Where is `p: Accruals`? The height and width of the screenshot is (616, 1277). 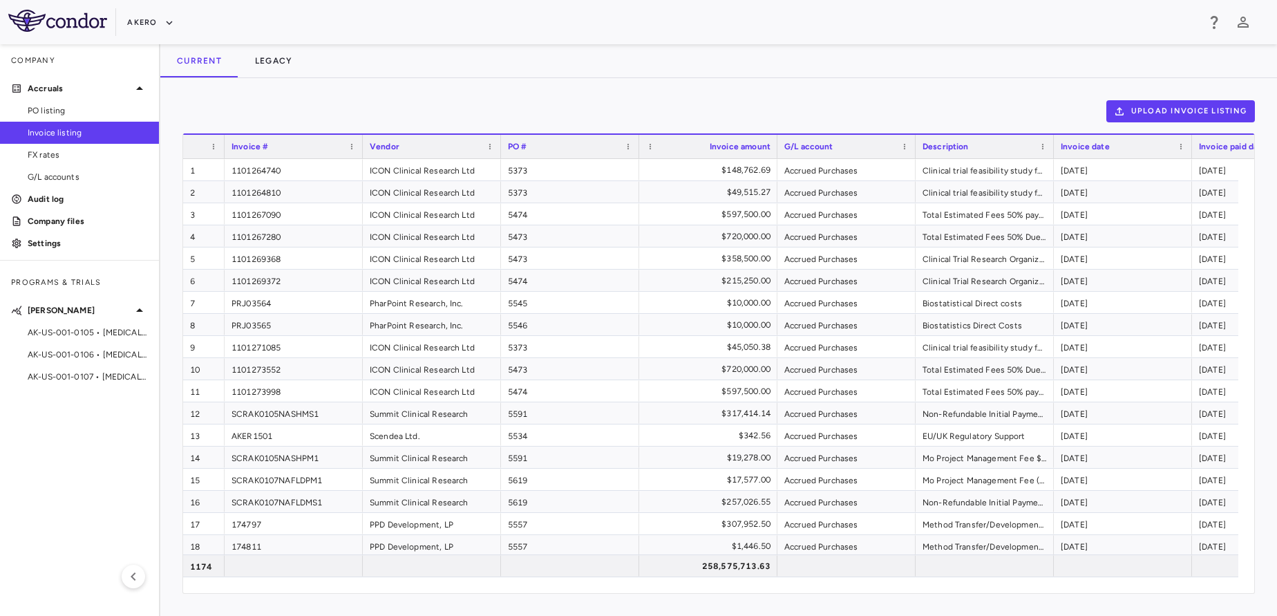
p: Accruals is located at coordinates (79, 88).